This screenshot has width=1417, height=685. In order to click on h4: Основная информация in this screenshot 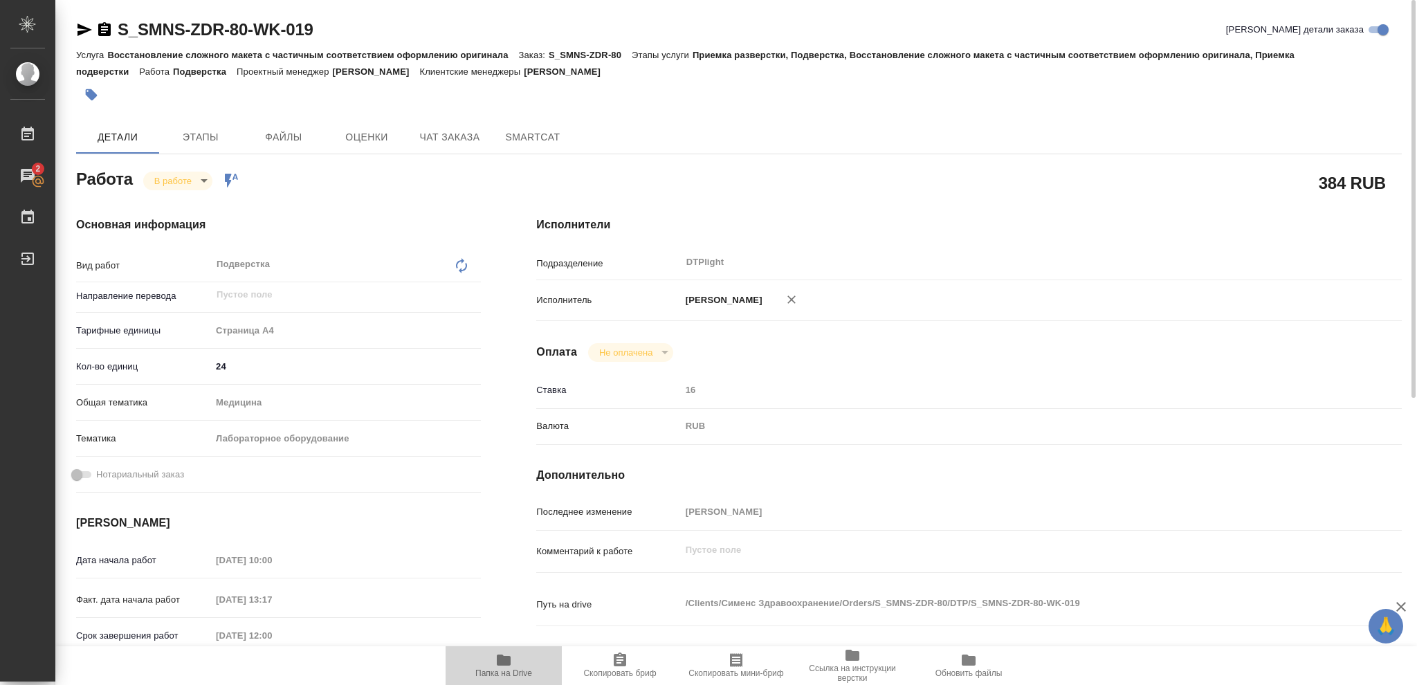, I will do `click(278, 225)`.